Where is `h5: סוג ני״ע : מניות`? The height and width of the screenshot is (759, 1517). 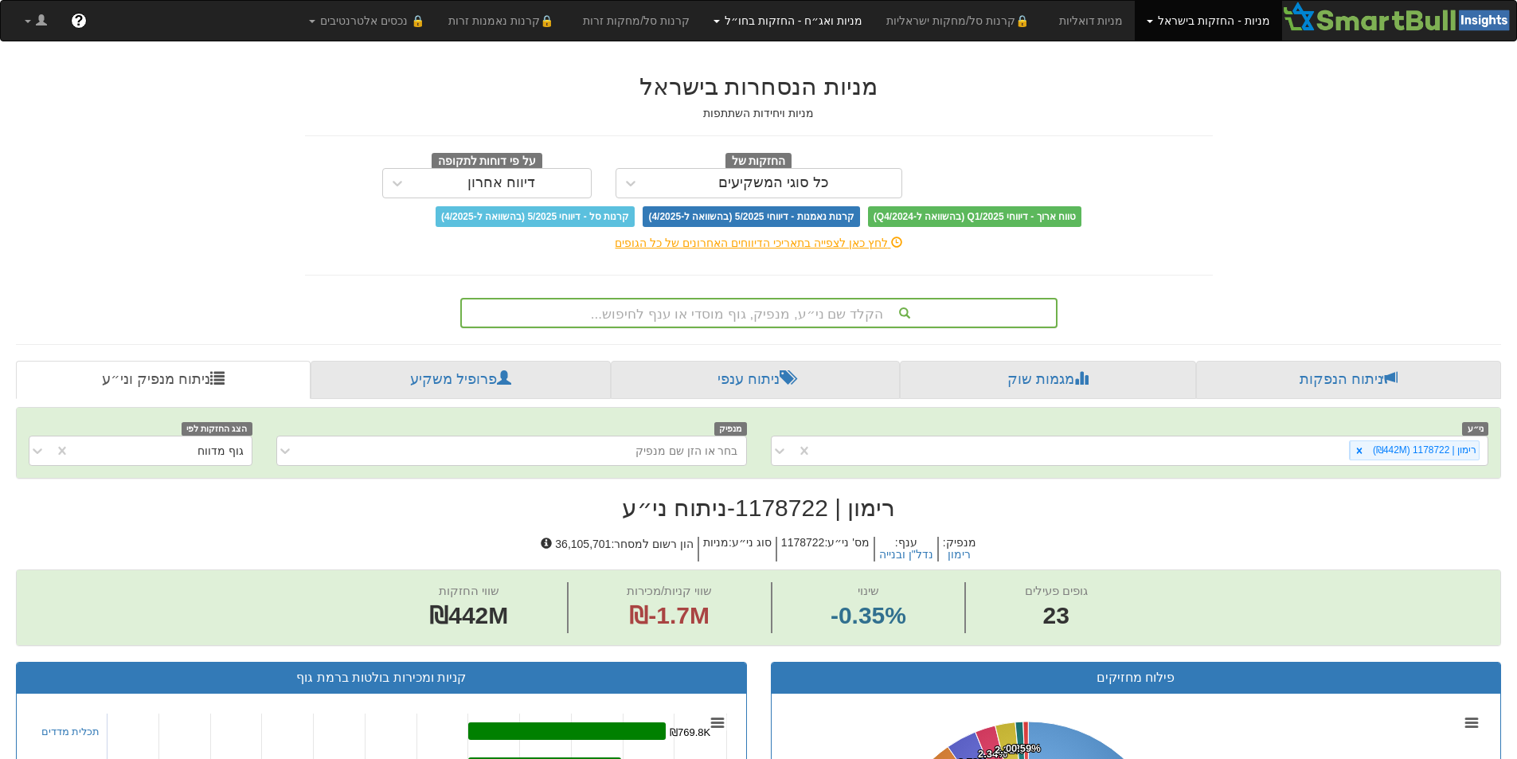
h5: סוג ני״ע : מניות is located at coordinates (736, 549).